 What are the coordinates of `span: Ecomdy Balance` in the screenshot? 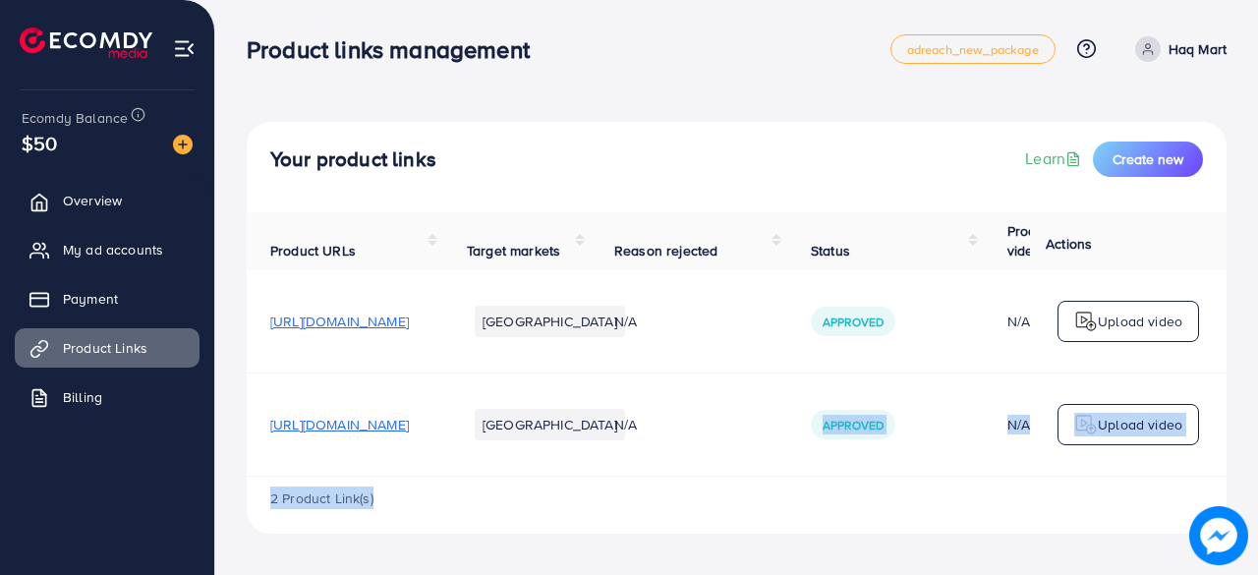 It's located at (75, 118).